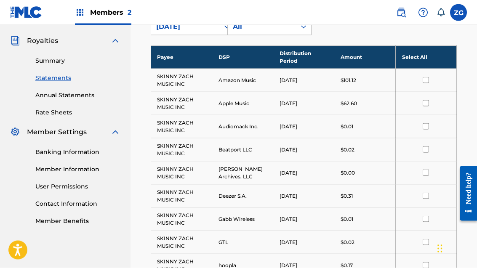 The image size is (477, 268). I want to click on a: Contact Information, so click(78, 204).